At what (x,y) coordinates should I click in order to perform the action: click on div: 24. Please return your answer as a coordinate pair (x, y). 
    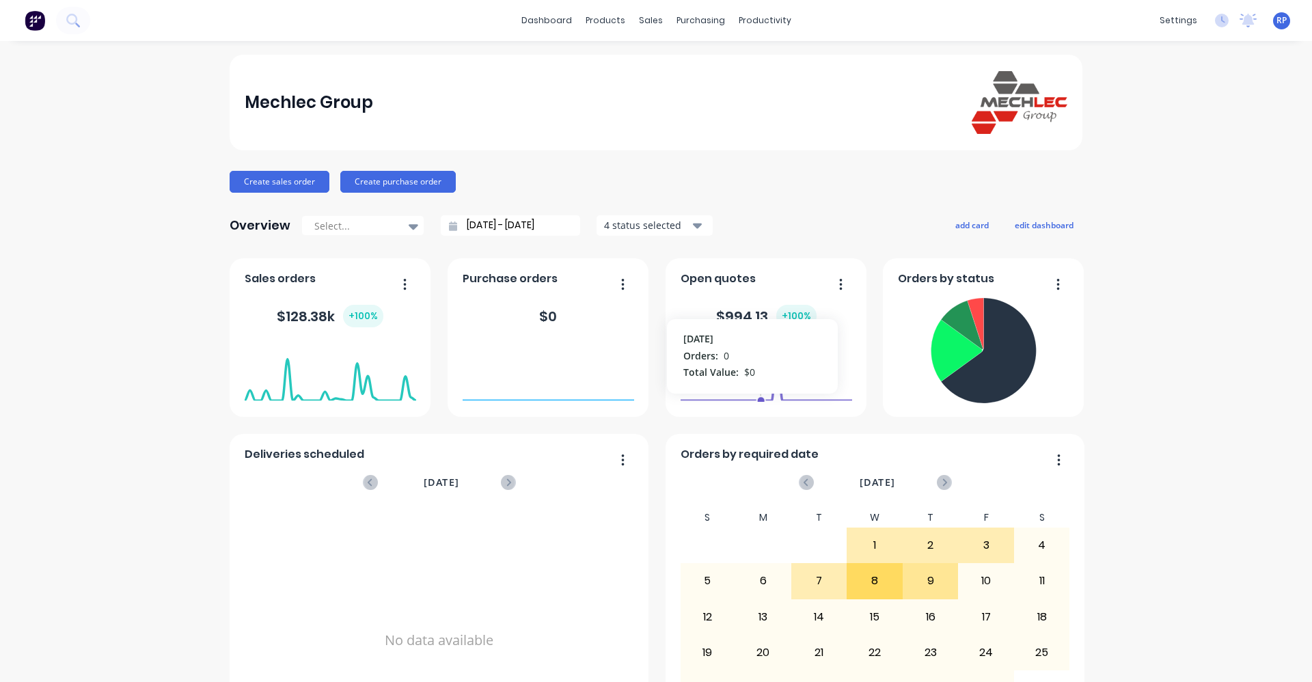
    Looking at the image, I should click on (986, 653).